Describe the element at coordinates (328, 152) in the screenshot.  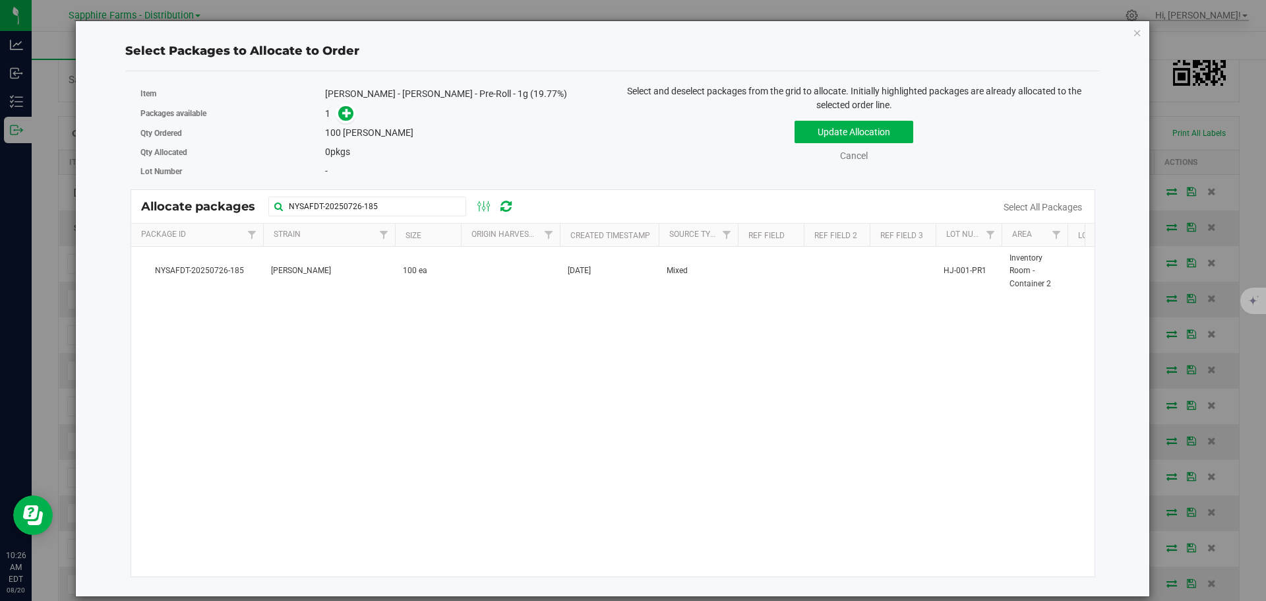
I see `span: 0` at that location.